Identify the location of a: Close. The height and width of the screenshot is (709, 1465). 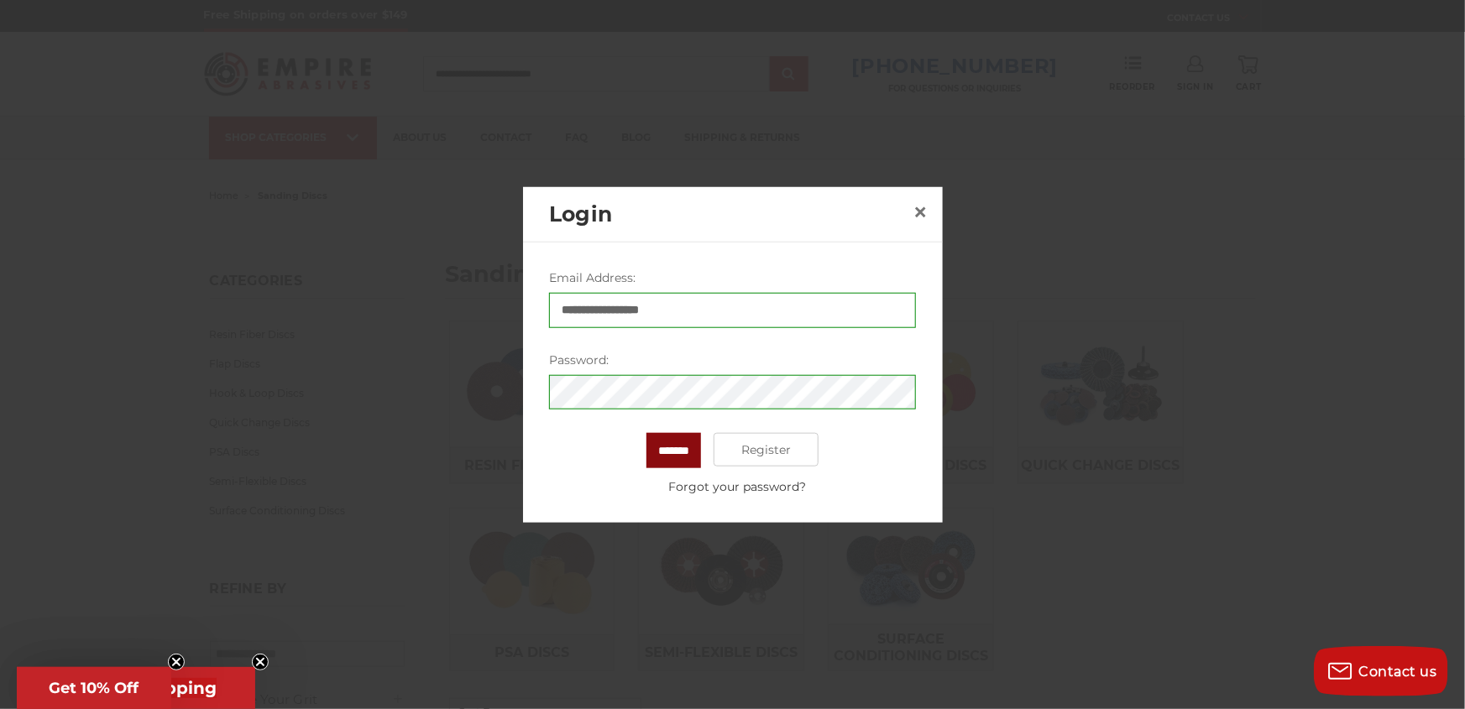
(920, 212).